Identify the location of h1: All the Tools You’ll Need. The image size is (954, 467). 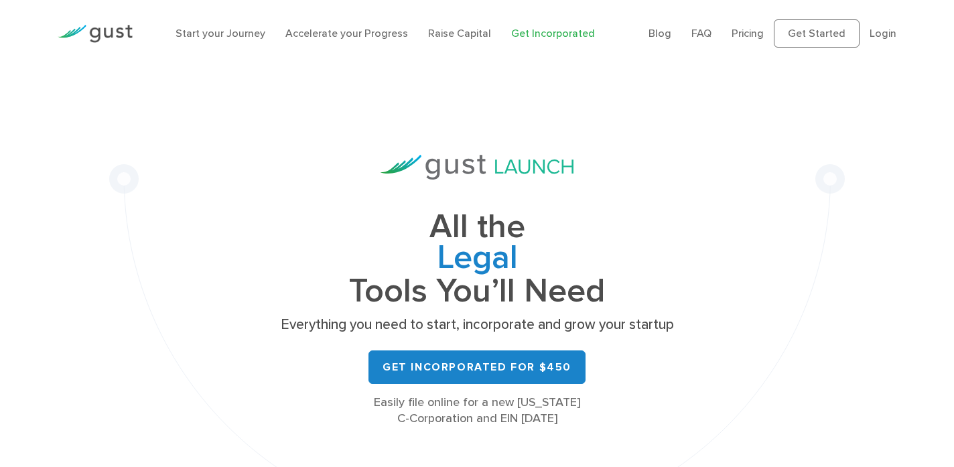
(477, 259).